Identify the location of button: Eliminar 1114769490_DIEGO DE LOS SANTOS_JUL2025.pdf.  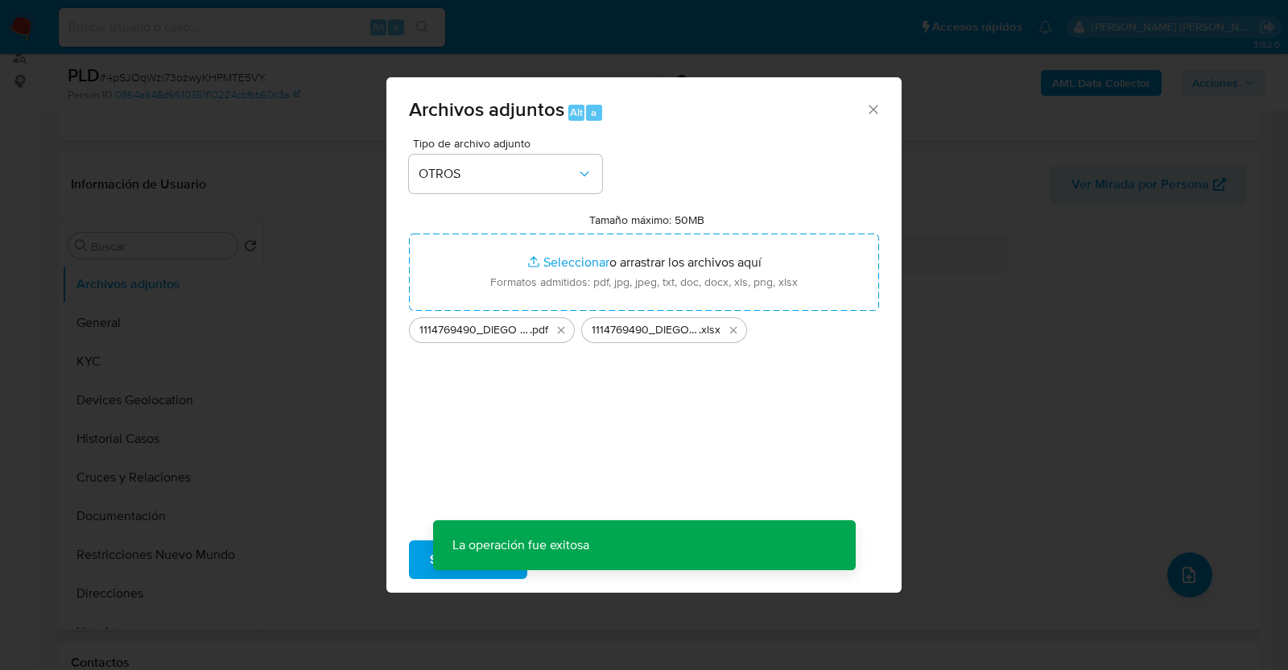
(561, 330).